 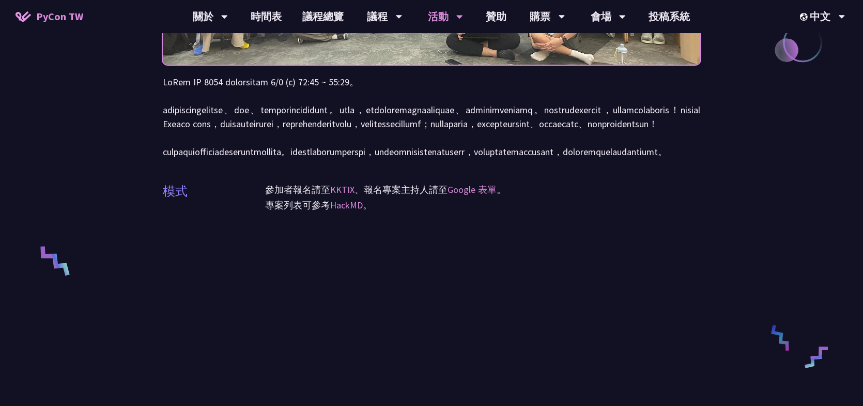 What do you see at coordinates (432, 117) in the screenshot?
I see `p: LoRem IP 8054 dolorsitam 6/0 (c) 72:45 ~ 55:29。 adipiscingelitse、doe、temporincididunt。utla，etdolo...` at bounding box center [432, 117].